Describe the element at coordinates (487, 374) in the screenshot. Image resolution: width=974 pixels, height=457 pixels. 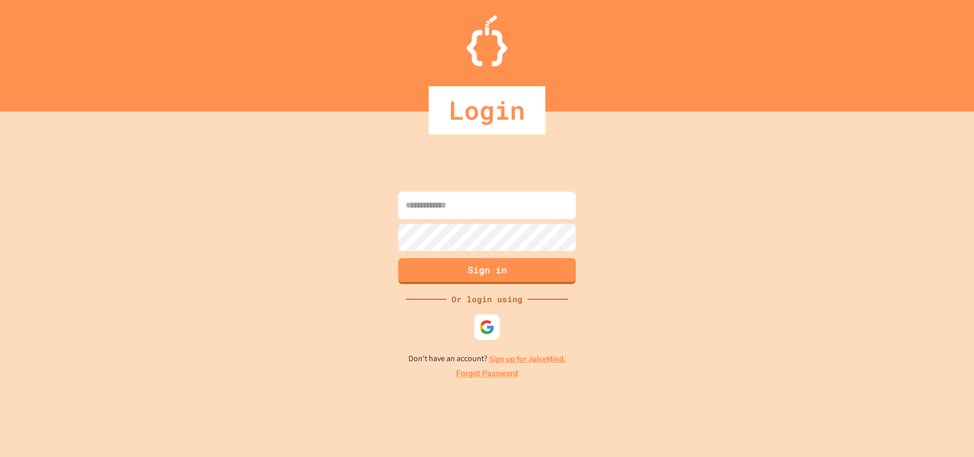
I see `a: Forgot Password` at that location.